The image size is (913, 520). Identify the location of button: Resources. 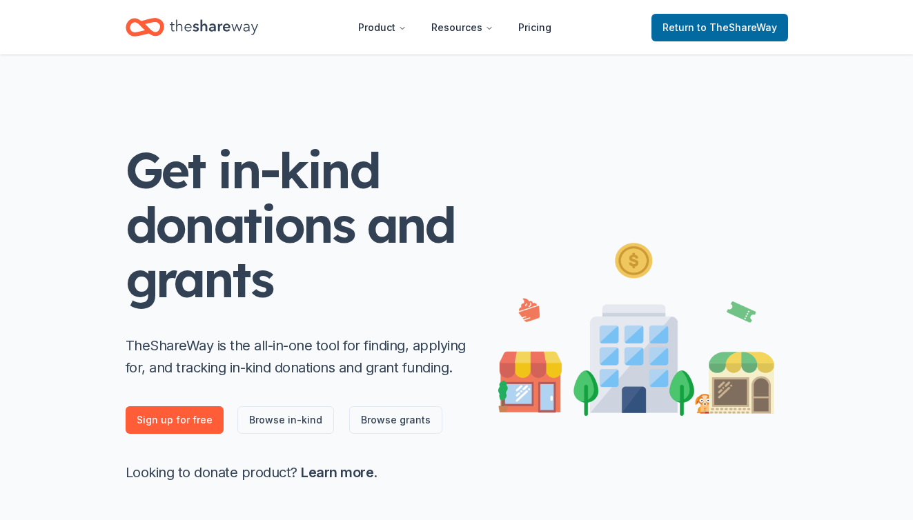
(462, 28).